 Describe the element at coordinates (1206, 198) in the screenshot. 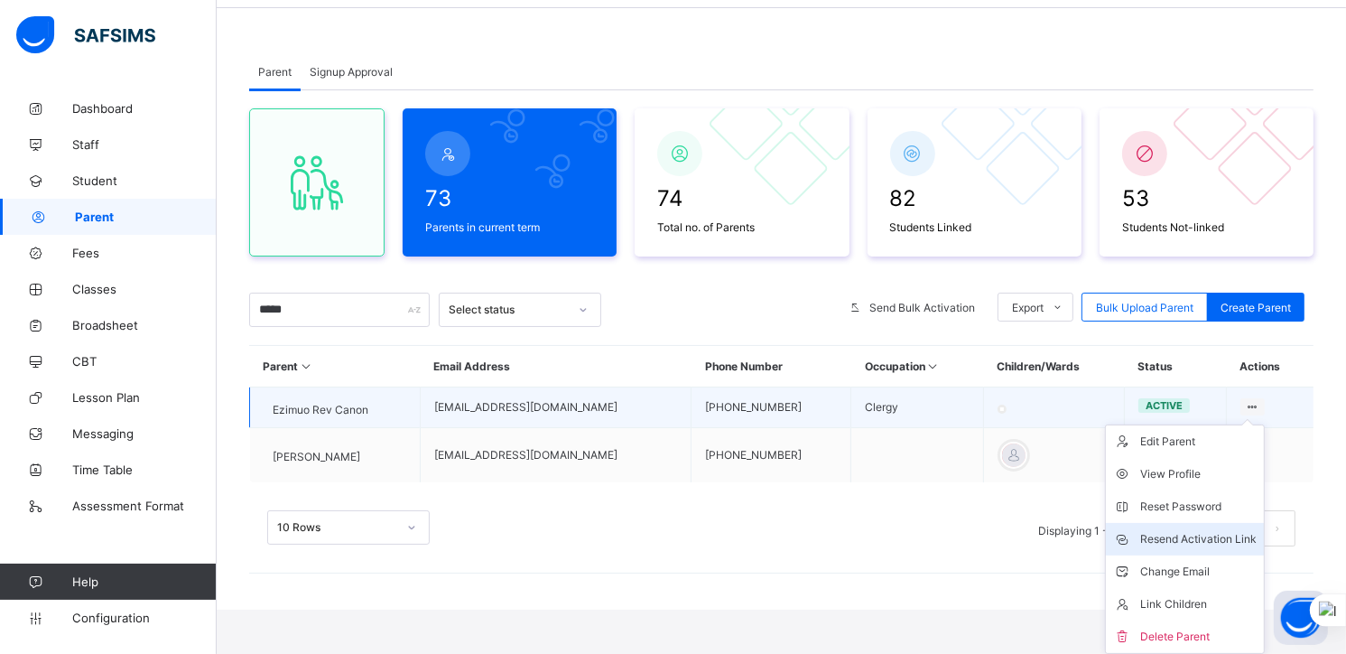

I see `span: 53` at that location.